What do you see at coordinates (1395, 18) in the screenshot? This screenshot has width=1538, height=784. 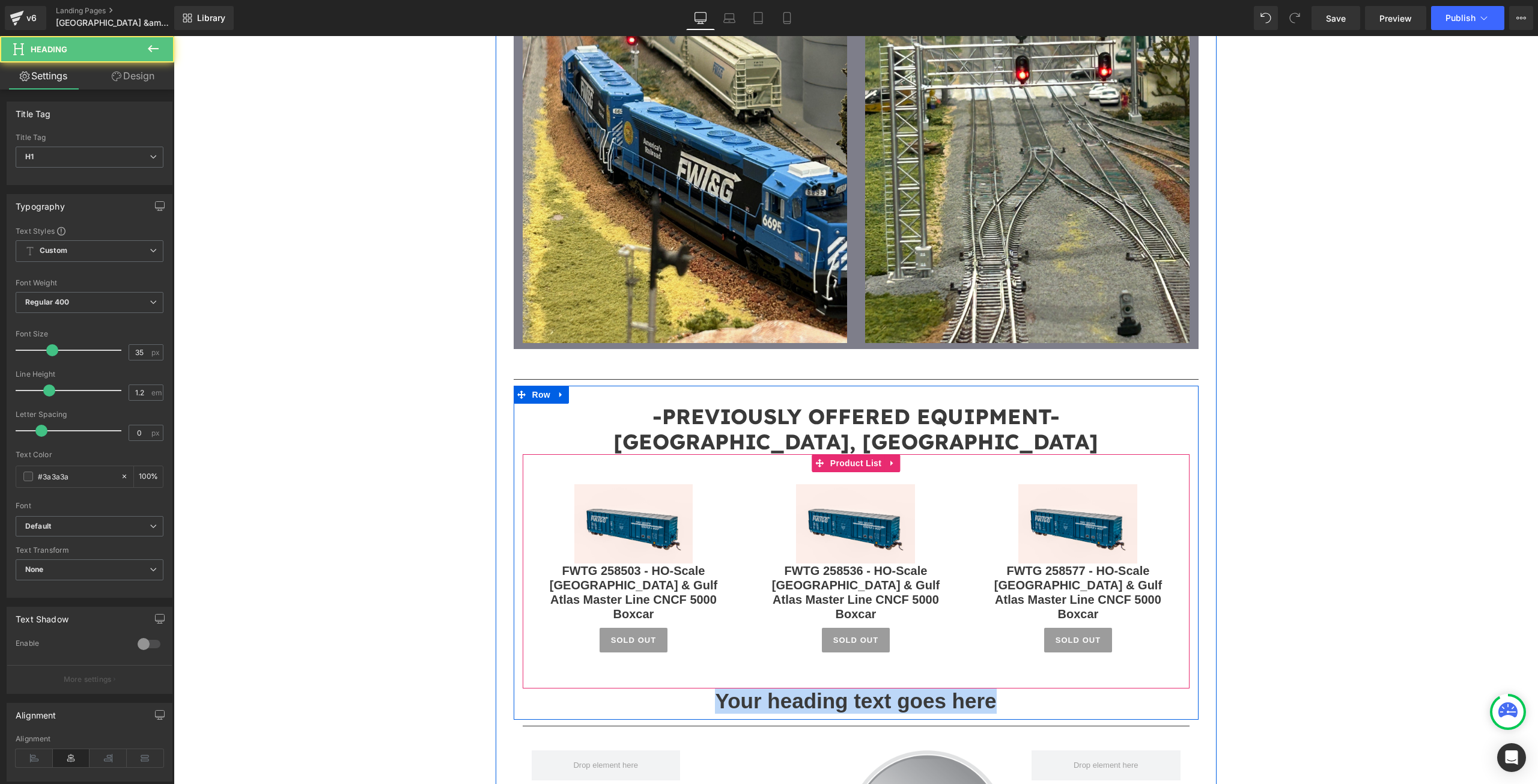 I see `a: Preview` at bounding box center [1395, 18].